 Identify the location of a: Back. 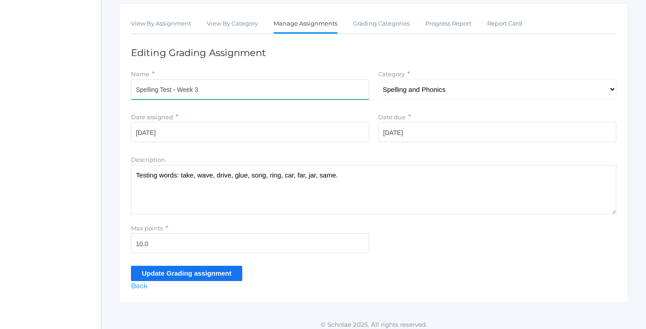
(139, 286).